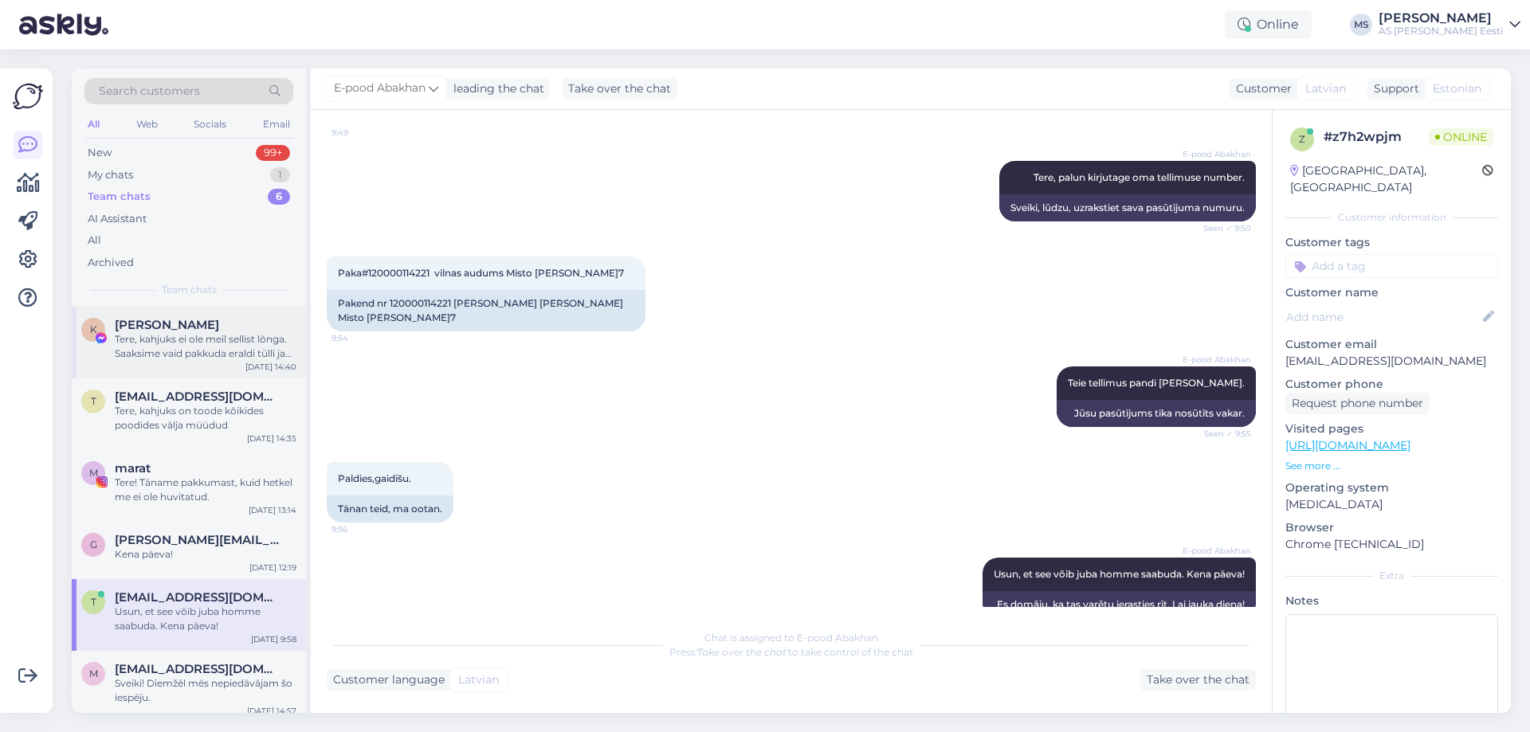 Image resolution: width=1530 pixels, height=732 pixels. What do you see at coordinates (496, 88) in the screenshot?
I see `div: leading the chat` at bounding box center [496, 88].